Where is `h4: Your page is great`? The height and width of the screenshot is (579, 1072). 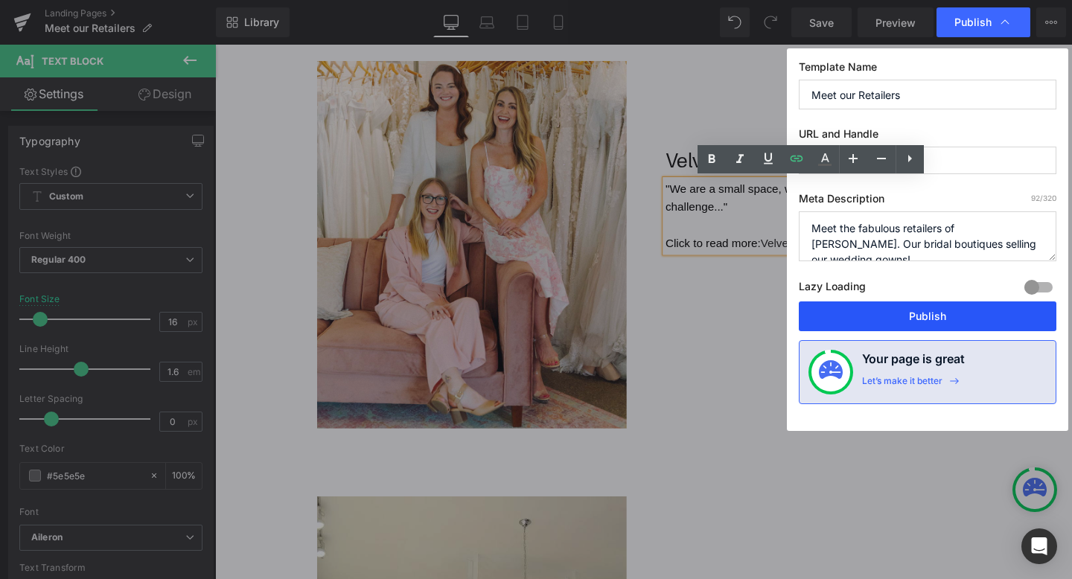 h4: Your page is great is located at coordinates (914, 363).